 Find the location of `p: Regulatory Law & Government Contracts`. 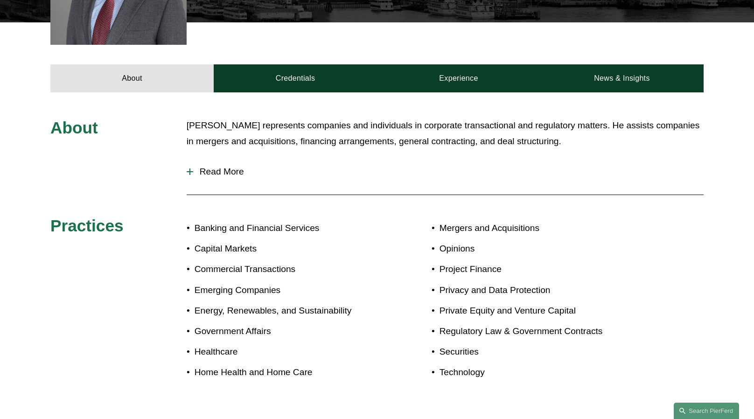

p: Regulatory Law & Government Contracts is located at coordinates (544, 331).